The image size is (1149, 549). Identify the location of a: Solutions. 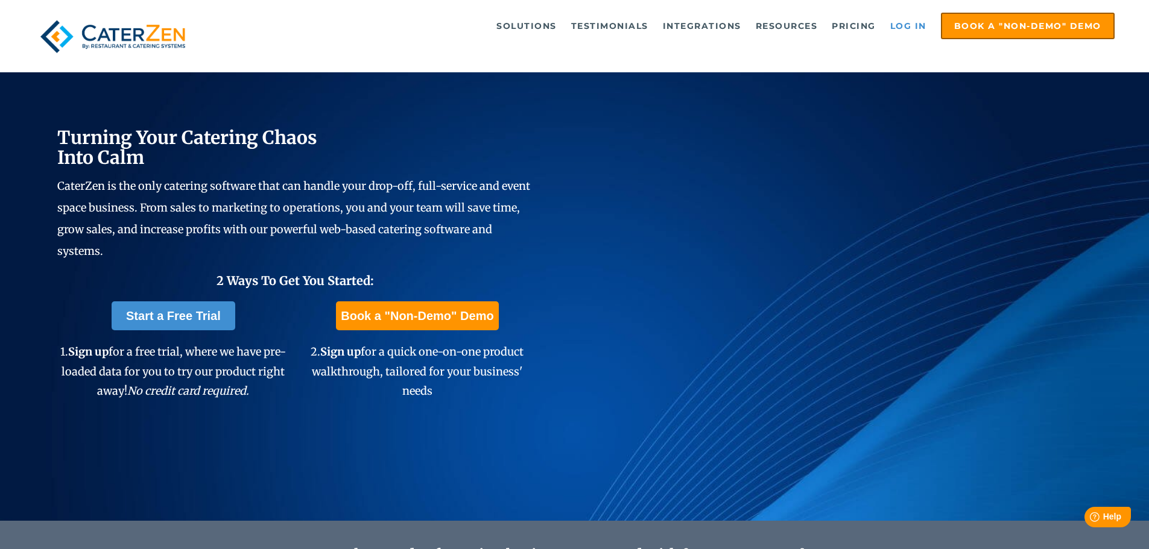
(526, 26).